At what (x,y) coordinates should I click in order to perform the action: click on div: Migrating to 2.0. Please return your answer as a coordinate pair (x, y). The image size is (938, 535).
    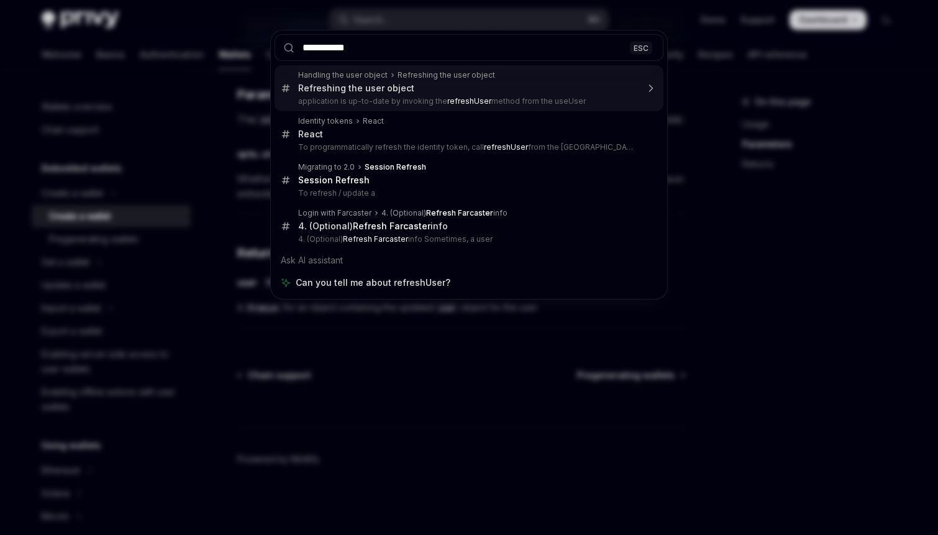
    Looking at the image, I should click on (326, 167).